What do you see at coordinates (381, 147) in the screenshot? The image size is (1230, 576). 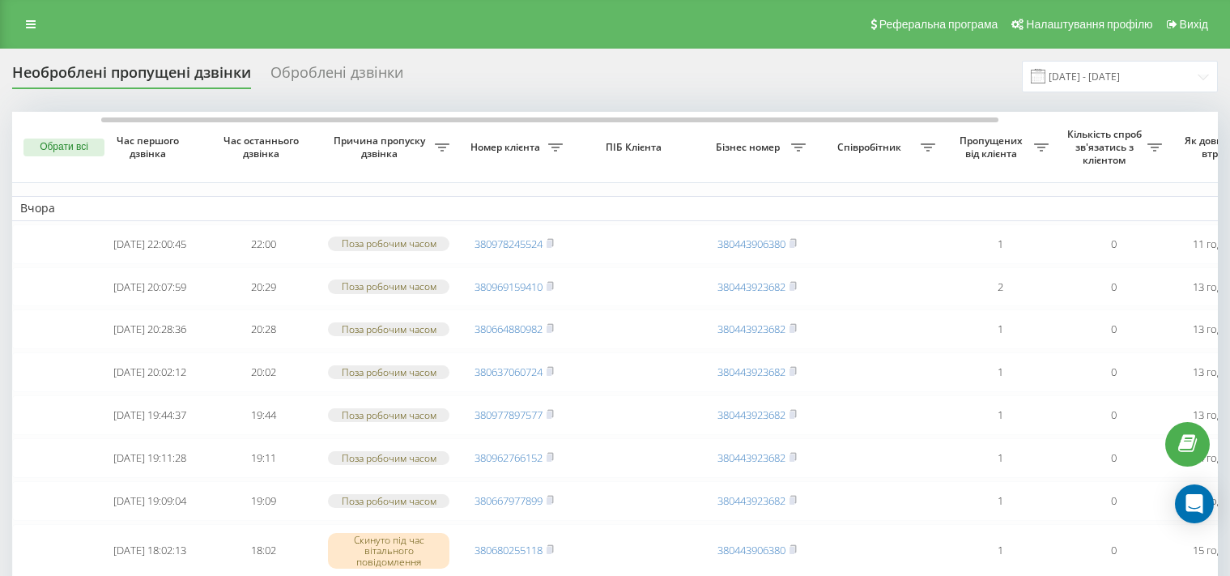 I see `span: Причина пропуску дзвінка` at bounding box center [381, 147].